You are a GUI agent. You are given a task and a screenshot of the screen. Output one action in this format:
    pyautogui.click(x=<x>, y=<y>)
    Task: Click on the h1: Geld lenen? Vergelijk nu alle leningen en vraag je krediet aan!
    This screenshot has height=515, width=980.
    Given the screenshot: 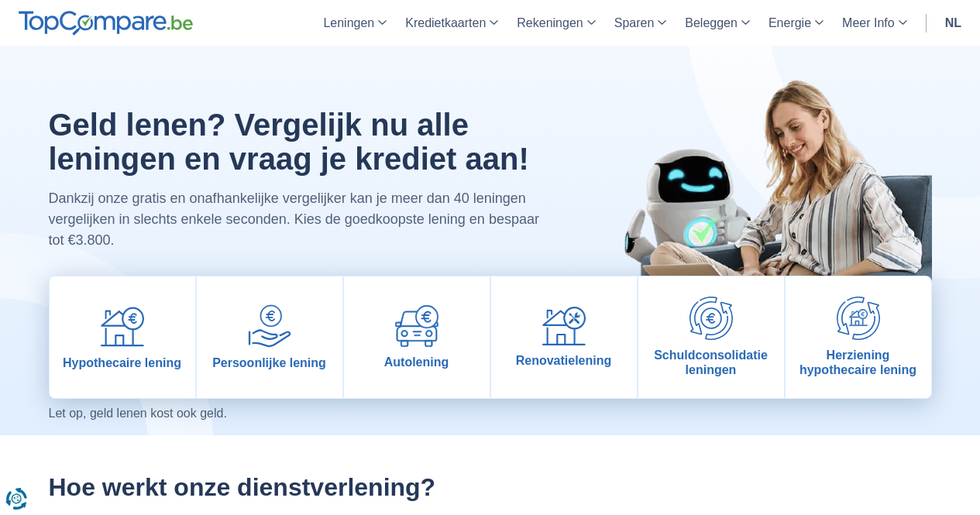 What is the action you would take?
    pyautogui.click(x=301, y=142)
    